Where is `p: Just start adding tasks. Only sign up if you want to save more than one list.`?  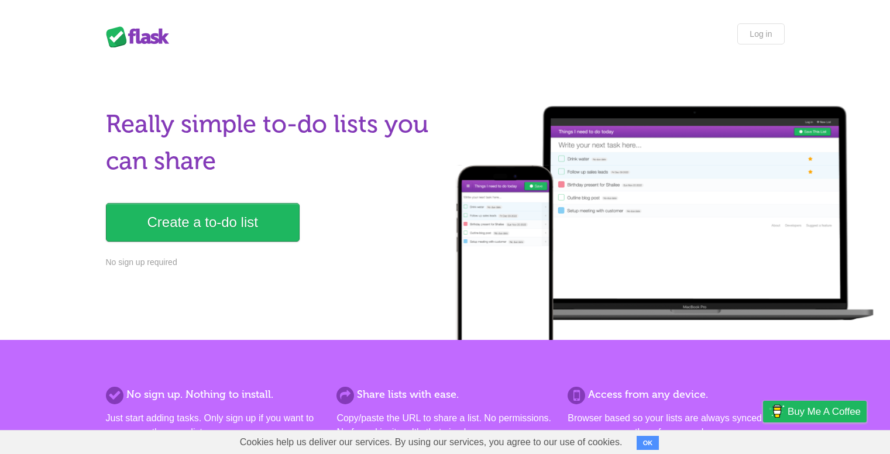 p: Just start adding tasks. Only sign up if you want to save more than one list. is located at coordinates (214, 425).